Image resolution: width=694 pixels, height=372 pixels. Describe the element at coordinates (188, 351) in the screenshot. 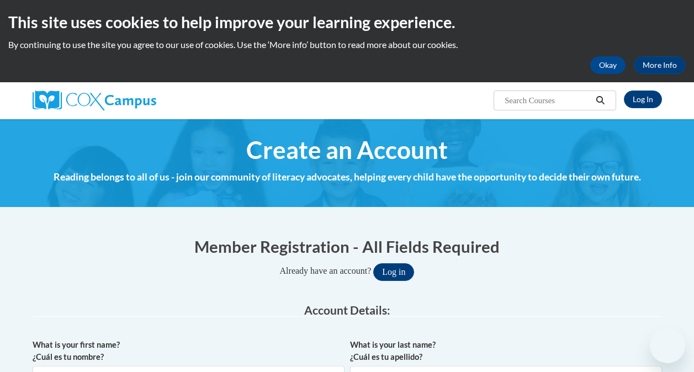

I see `label: What is your first name? ¿Cuál es tu nombre?` at that location.